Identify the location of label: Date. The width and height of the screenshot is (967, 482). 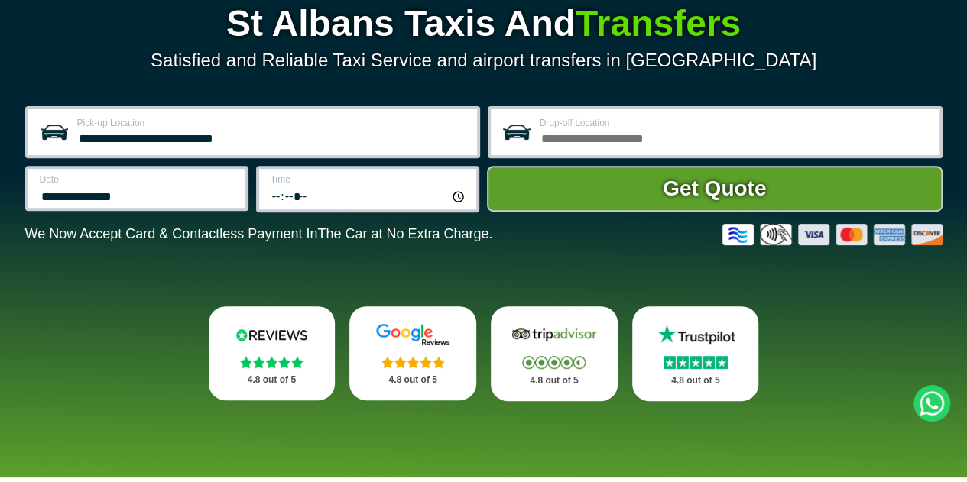
(138, 180).